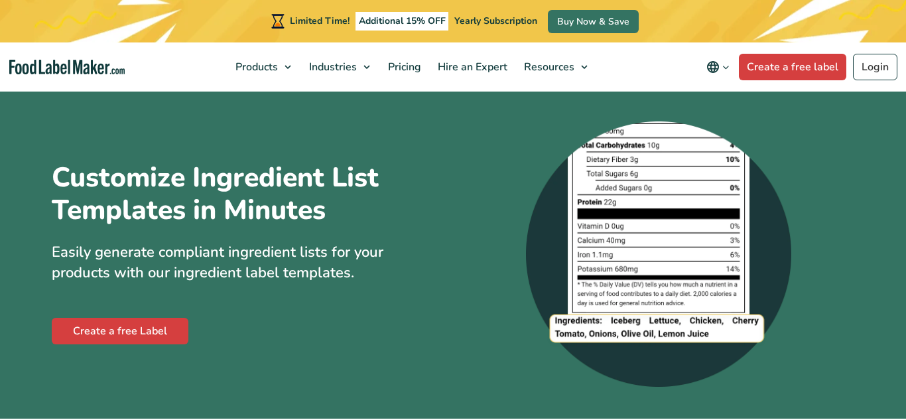 The image size is (906, 420). Describe the element at coordinates (120, 331) in the screenshot. I see `a: Create a free Label` at that location.